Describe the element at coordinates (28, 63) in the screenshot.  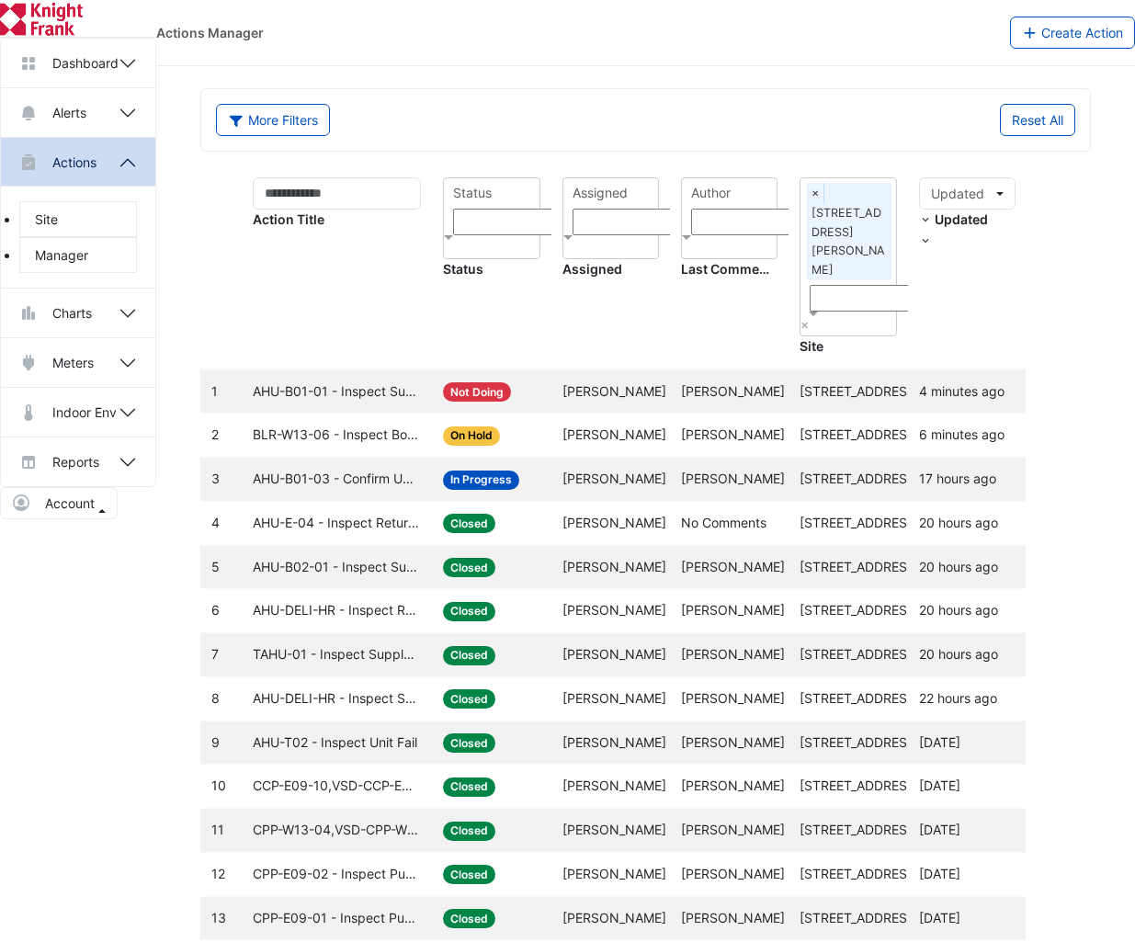
I see `app-icon: Dashboard` at that location.